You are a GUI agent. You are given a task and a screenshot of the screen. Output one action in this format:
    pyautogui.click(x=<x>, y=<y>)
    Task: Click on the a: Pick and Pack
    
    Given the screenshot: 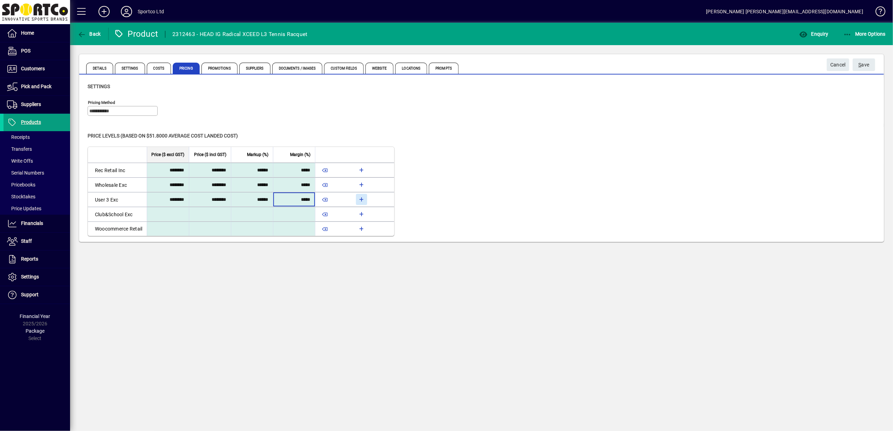 What is the action you would take?
    pyautogui.click(x=37, y=87)
    